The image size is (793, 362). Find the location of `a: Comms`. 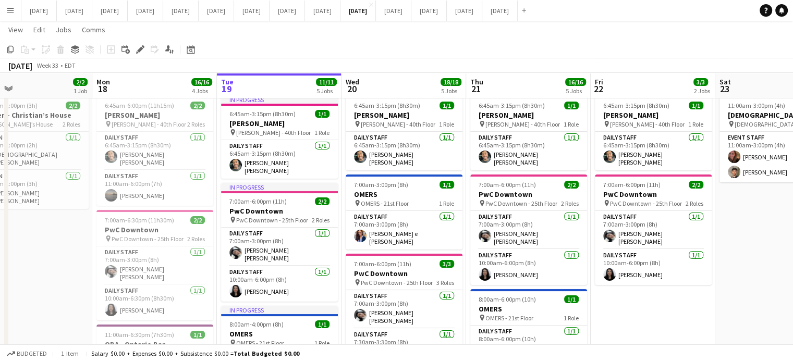

a: Comms is located at coordinates (93, 30).